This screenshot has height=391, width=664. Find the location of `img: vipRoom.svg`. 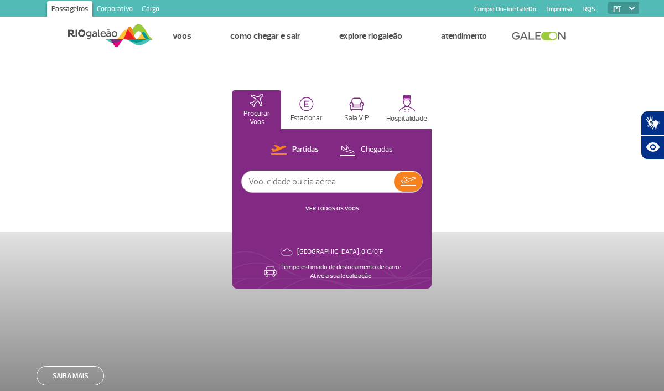

img: vipRoom.svg is located at coordinates (357, 104).